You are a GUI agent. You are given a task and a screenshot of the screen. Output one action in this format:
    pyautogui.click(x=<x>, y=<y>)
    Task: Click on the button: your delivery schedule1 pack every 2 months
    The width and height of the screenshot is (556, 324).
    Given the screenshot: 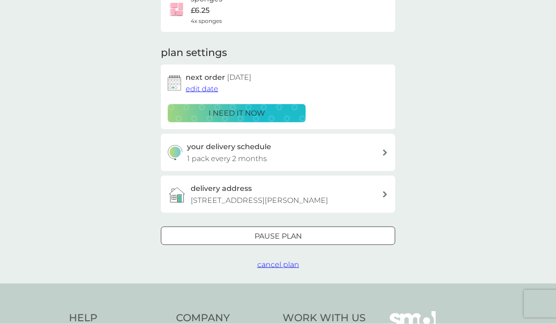 What is the action you would take?
    pyautogui.click(x=278, y=153)
    